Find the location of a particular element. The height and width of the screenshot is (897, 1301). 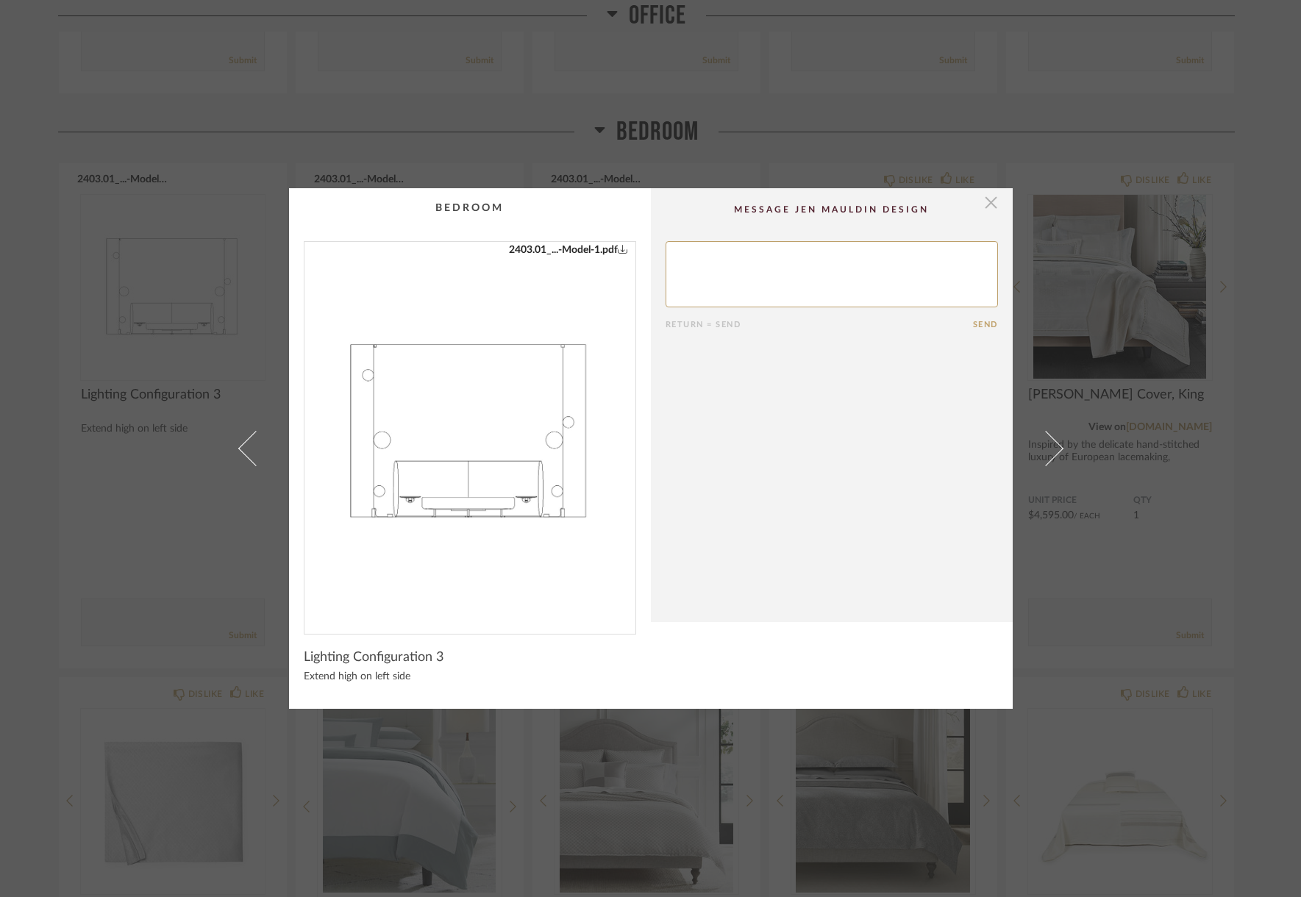

div: 0 is located at coordinates (470, 432).